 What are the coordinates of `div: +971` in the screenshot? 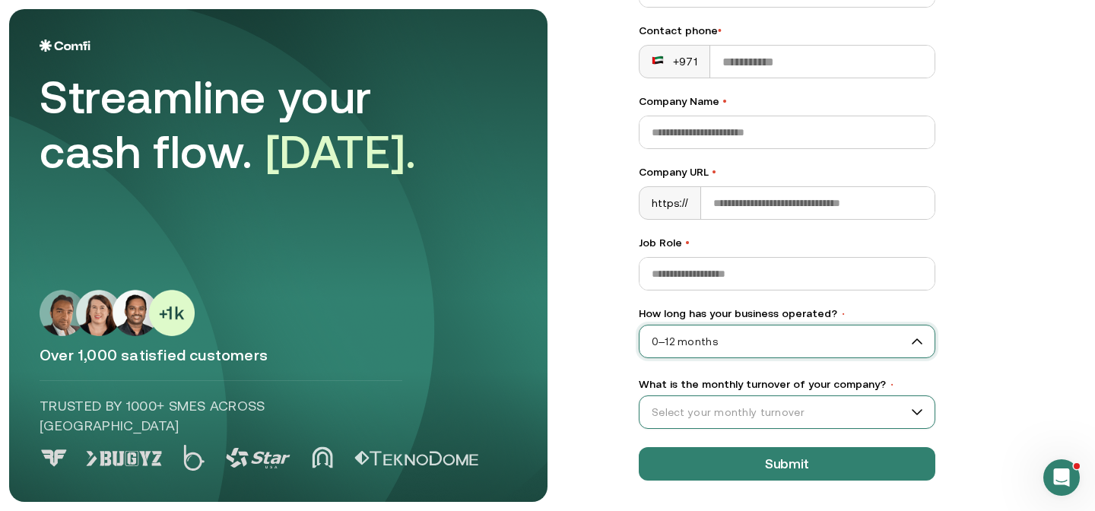 It's located at (674, 62).